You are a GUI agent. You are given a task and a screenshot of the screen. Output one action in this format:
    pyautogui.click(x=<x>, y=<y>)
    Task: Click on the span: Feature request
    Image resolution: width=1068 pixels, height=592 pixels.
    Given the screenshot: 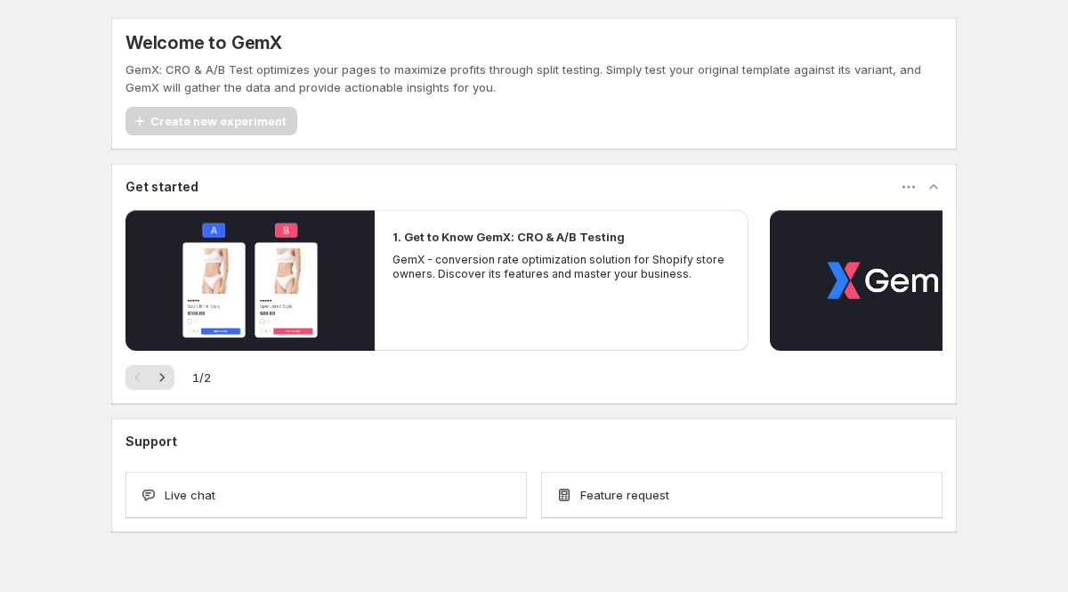 What is the action you would take?
    pyautogui.click(x=625, y=495)
    